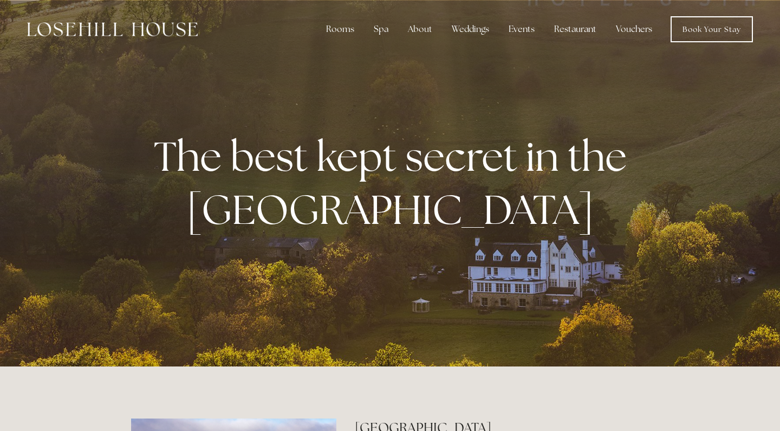  I want to click on div: Weddings, so click(470, 29).